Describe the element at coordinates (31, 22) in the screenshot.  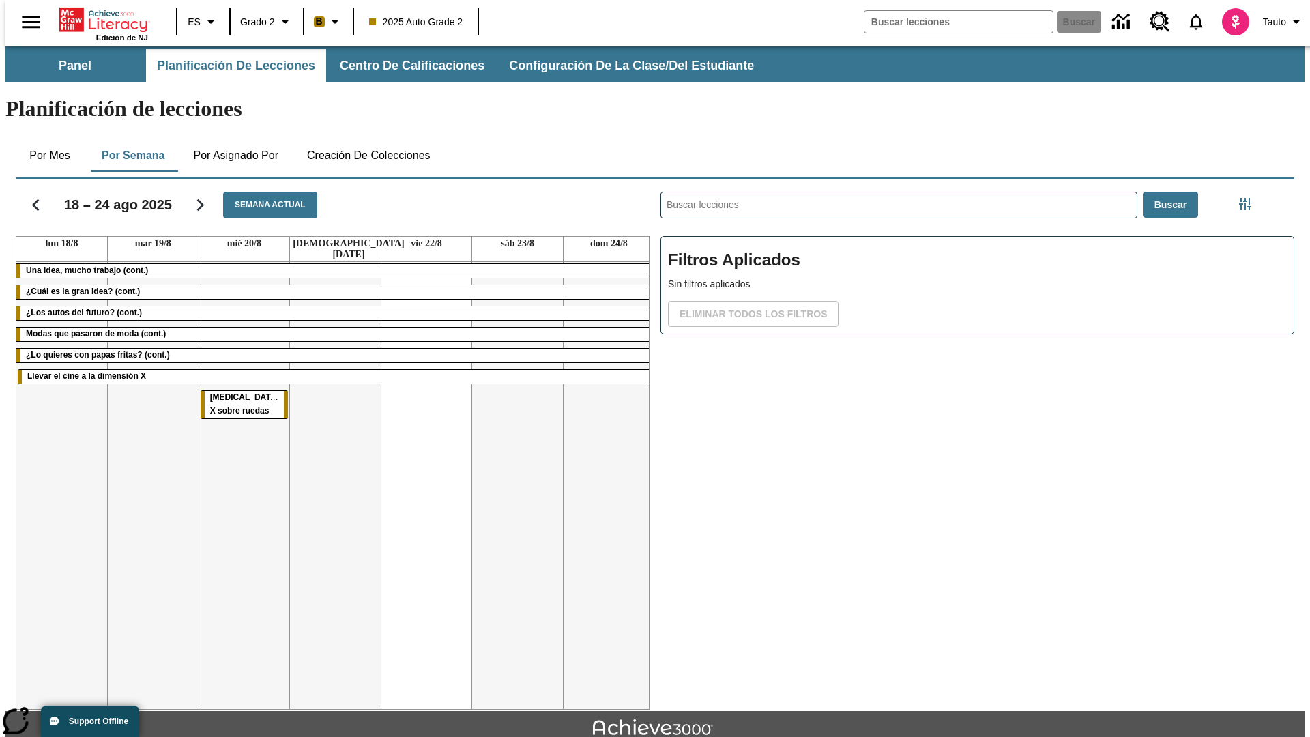
I see `button: Abrir el menú lateral` at that location.